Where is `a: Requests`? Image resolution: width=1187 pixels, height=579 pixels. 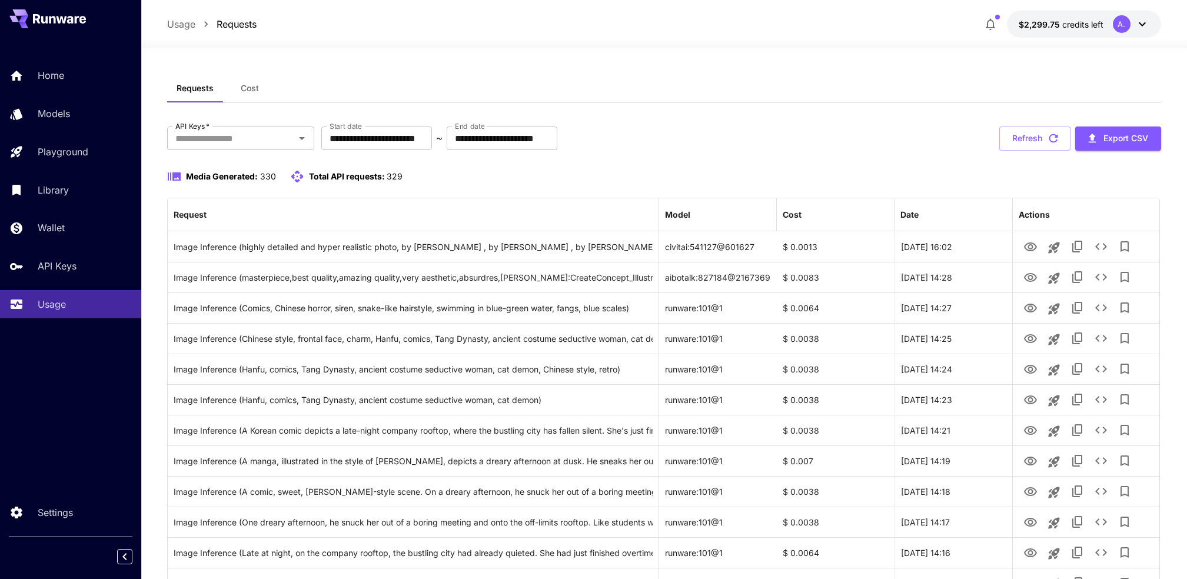
a: Requests is located at coordinates (237, 24).